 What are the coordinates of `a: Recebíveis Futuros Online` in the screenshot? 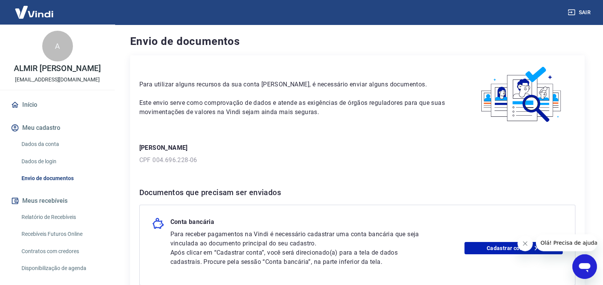 It's located at (62, 234).